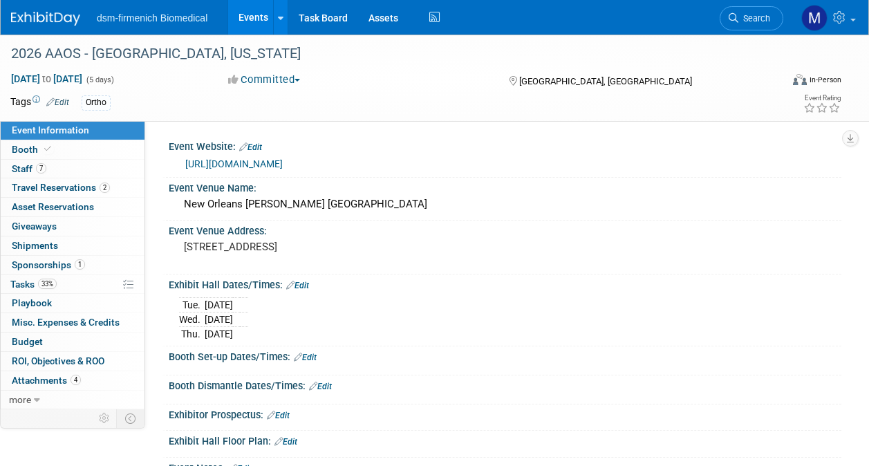 The width and height of the screenshot is (869, 466). Describe the element at coordinates (80, 264) in the screenshot. I see `span: 1` at that location.